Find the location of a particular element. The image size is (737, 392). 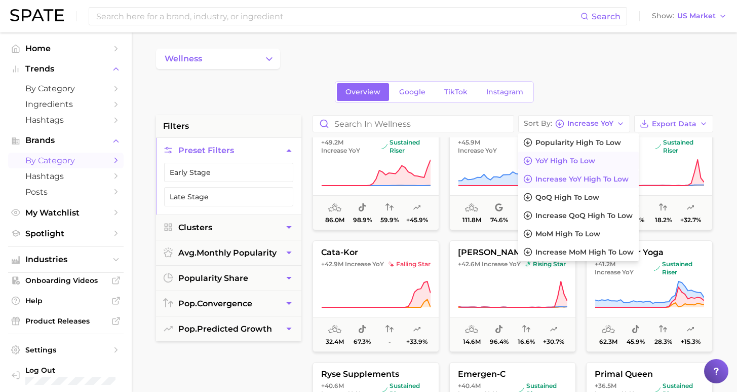

button: Early Stage is located at coordinates (229, 172).